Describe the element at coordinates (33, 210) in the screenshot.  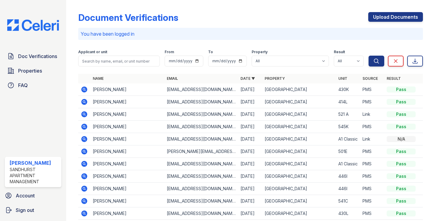
I see `a: Sign out` at that location.